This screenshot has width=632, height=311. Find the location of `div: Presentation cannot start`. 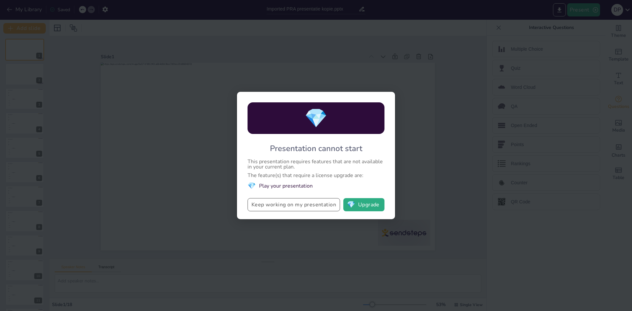

div: Presentation cannot start is located at coordinates (316, 148).